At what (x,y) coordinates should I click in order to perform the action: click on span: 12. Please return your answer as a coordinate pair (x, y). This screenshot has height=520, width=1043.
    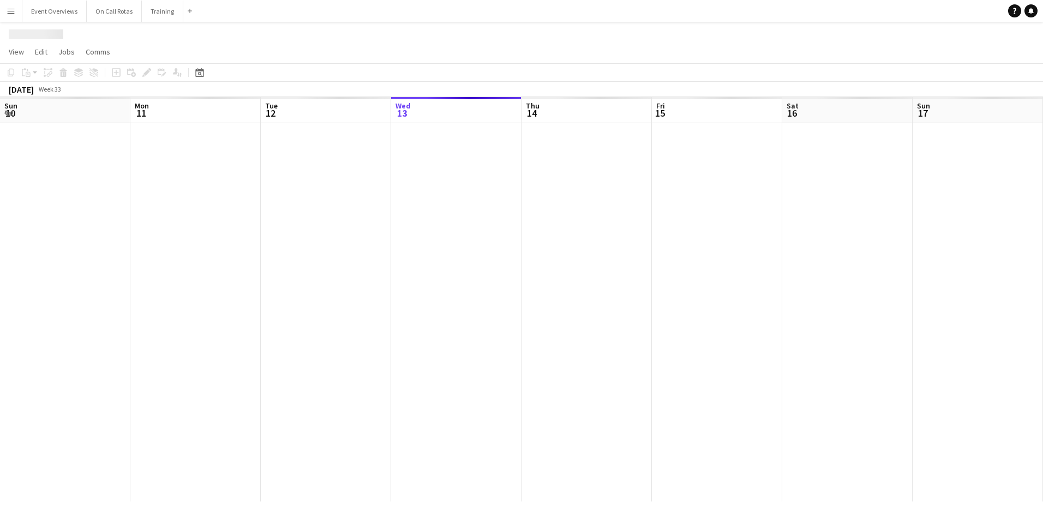
    Looking at the image, I should click on (270, 113).